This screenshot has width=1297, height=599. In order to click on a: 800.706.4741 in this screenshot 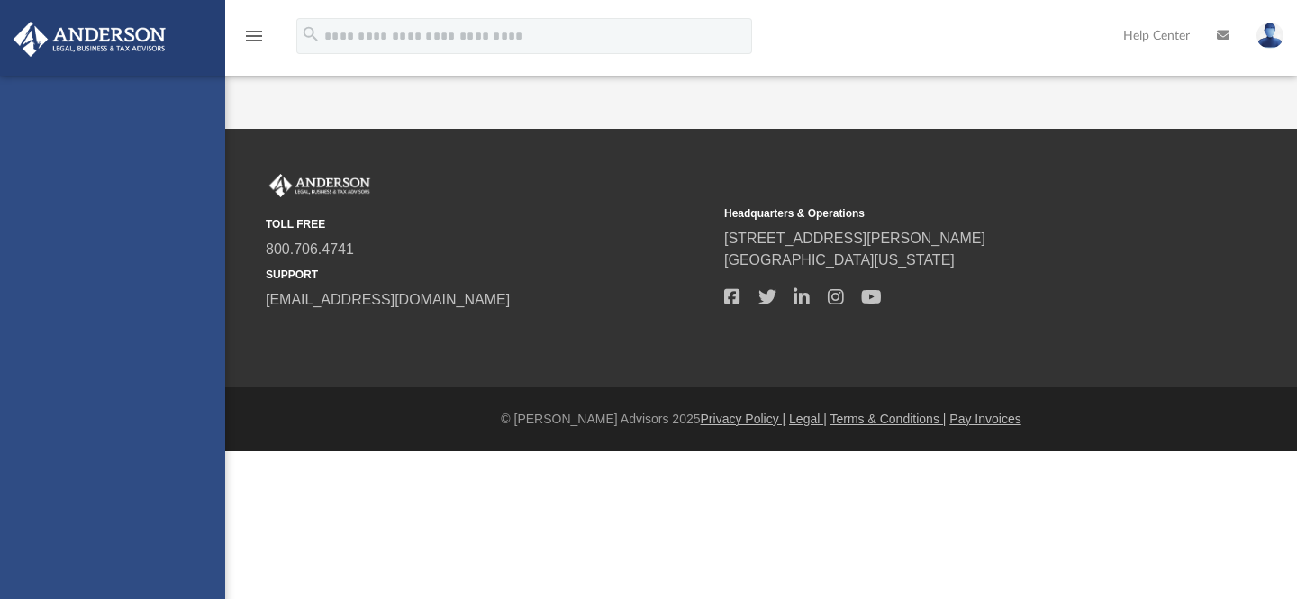, I will do `click(310, 249)`.